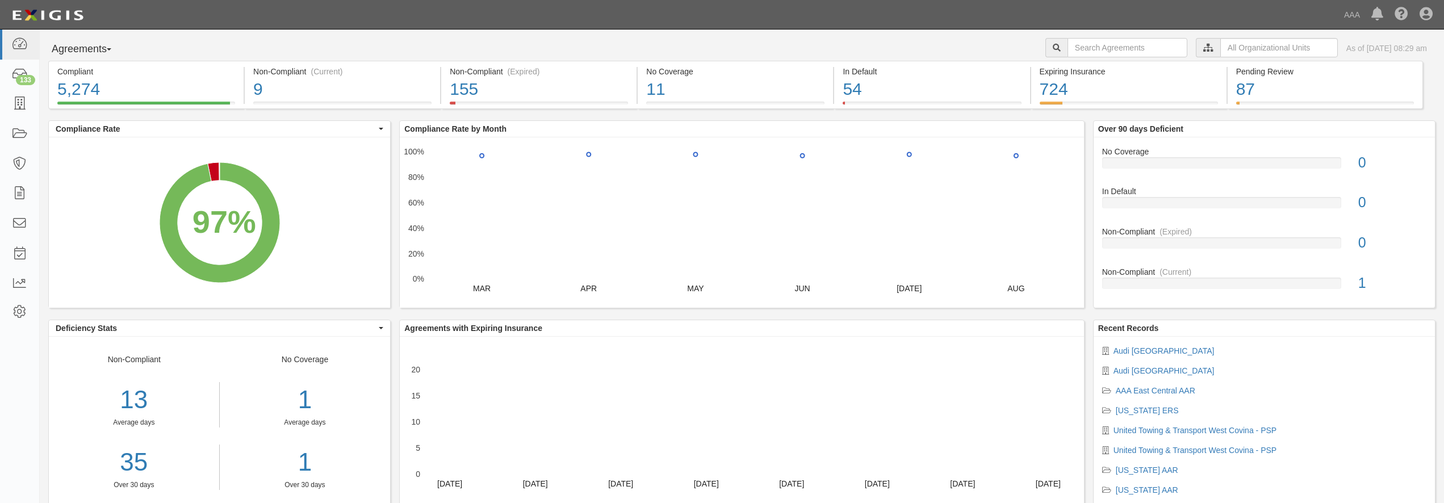 Image resolution: width=1444 pixels, height=503 pixels. What do you see at coordinates (216, 129) in the screenshot?
I see `span: Compliance Rate` at bounding box center [216, 129].